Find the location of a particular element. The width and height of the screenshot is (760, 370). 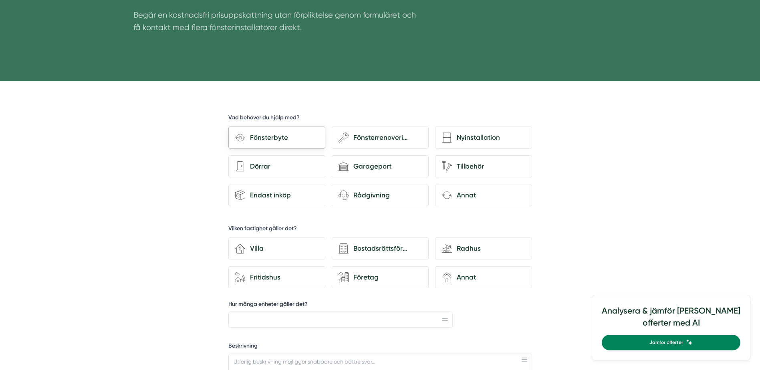

label: Beskrivning is located at coordinates (380, 347).